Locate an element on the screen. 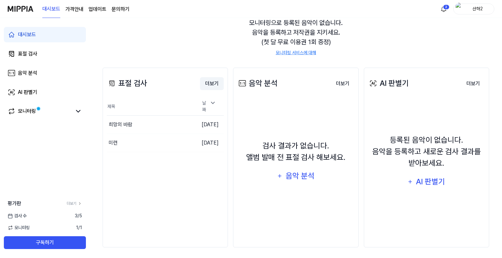 The width and height of the screenshot is (502, 258). button: 알림2 is located at coordinates (444, 9).